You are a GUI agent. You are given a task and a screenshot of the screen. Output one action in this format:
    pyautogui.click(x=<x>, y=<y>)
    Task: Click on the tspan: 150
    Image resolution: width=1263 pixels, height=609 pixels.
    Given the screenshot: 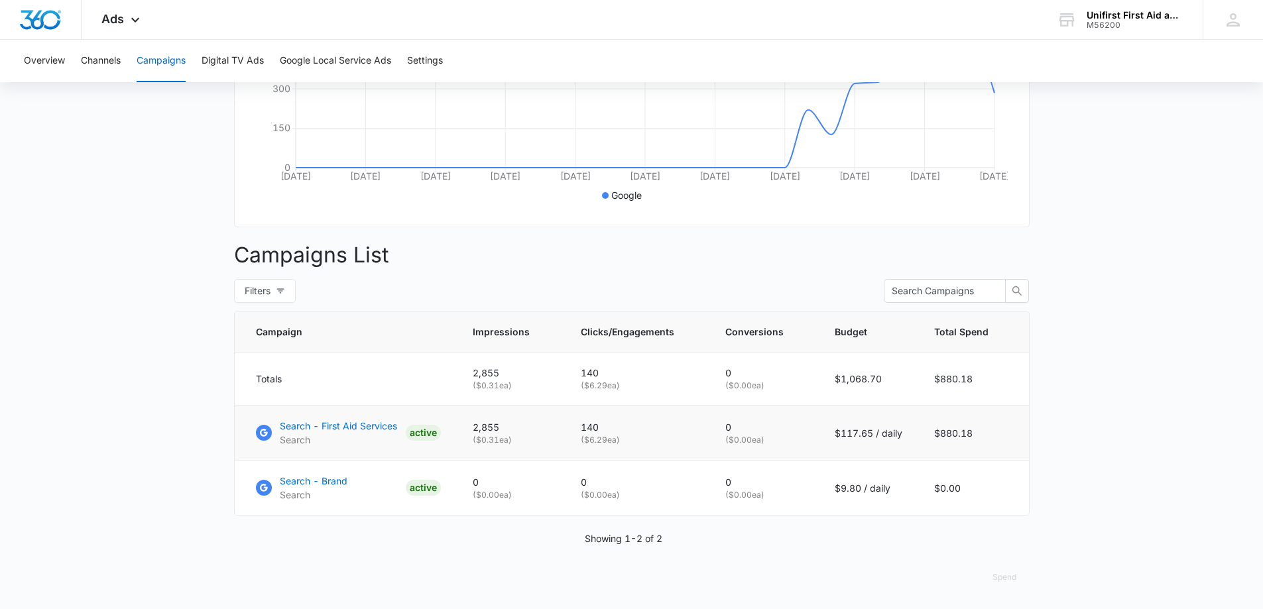 What is the action you would take?
    pyautogui.click(x=281, y=127)
    